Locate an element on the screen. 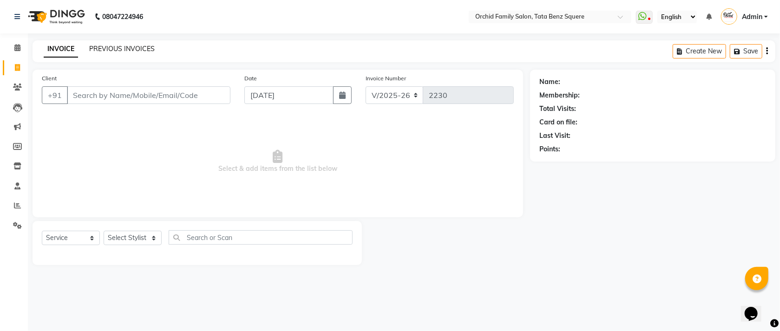  div: Last Visit: is located at coordinates (555, 136).